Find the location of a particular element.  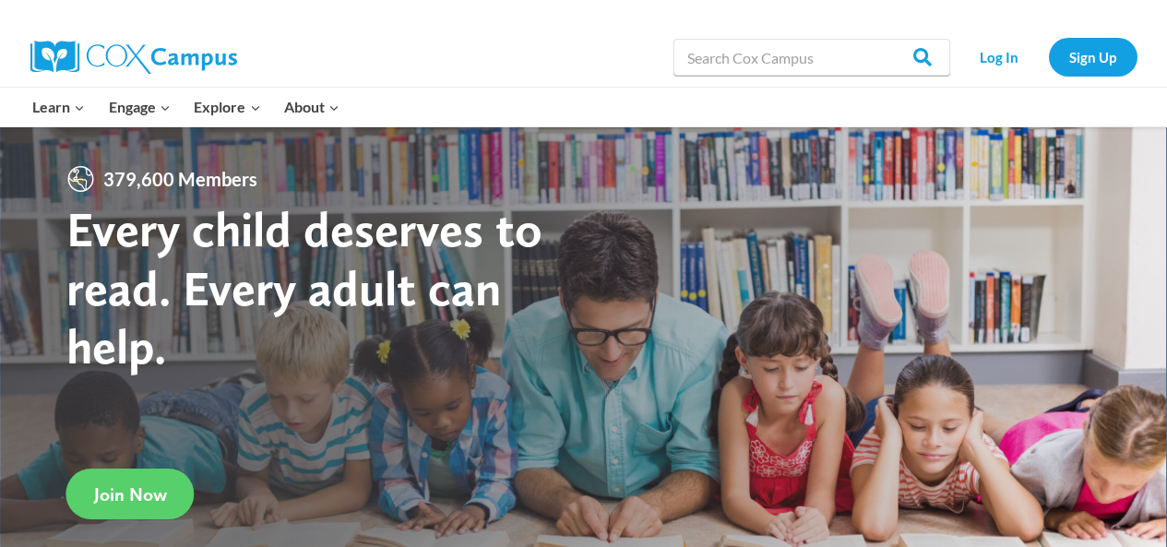

span: 379,600 Members is located at coordinates (180, 179).